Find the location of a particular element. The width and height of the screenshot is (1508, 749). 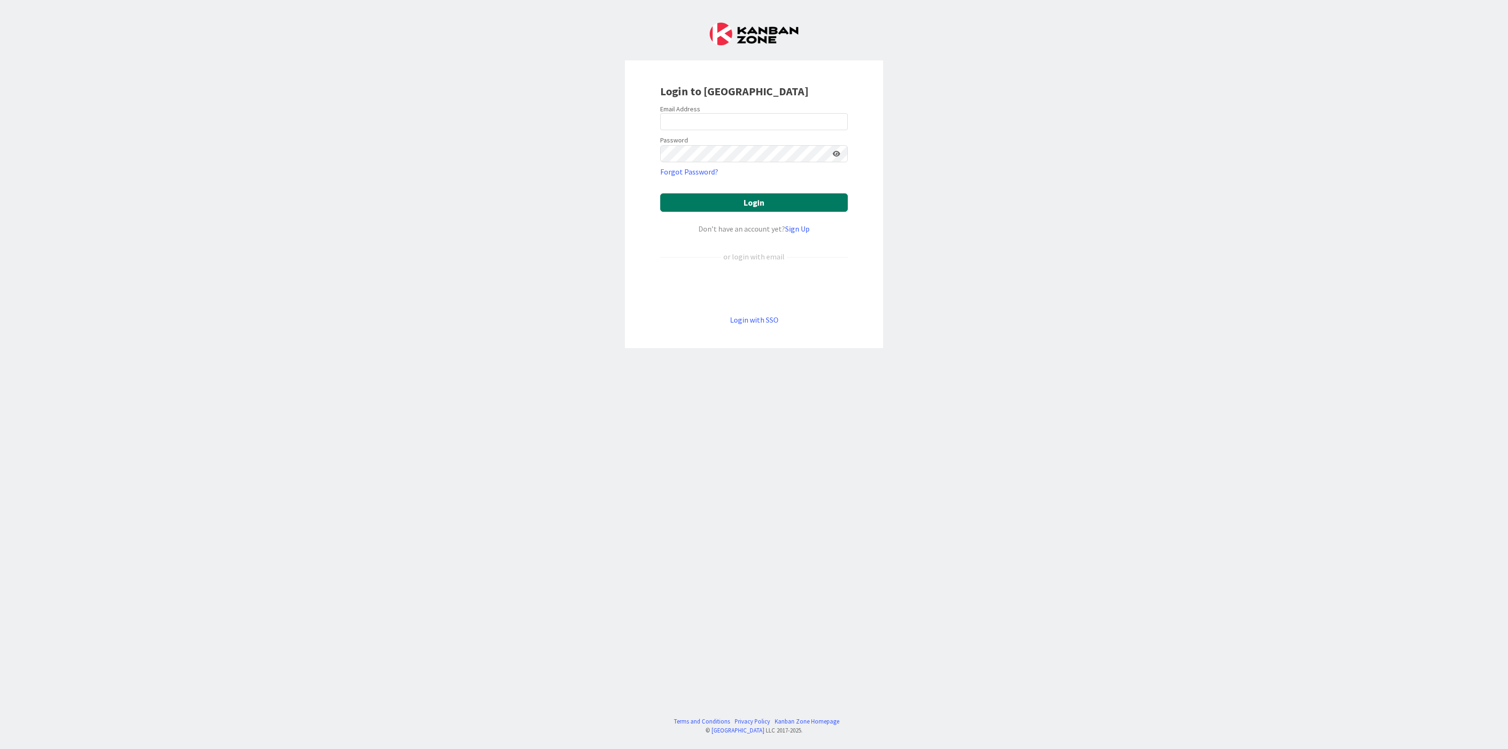

label: Password is located at coordinates (674, 140).